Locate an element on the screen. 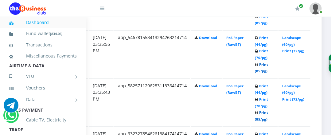 The width and height of the screenshot is (331, 135). a: Transactions is located at coordinates (43, 45).